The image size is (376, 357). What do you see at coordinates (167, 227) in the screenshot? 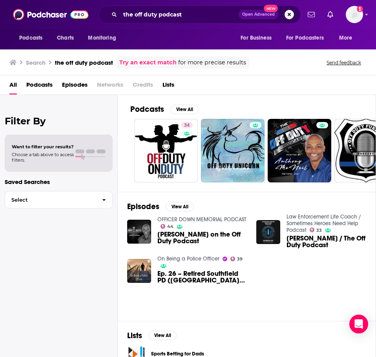
I see `a: 44` at bounding box center [167, 227].